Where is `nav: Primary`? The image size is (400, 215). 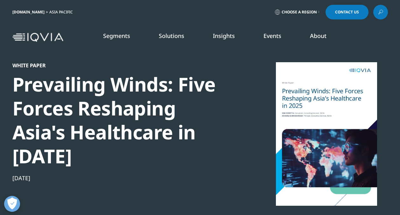 nav: Primary is located at coordinates (227, 37).